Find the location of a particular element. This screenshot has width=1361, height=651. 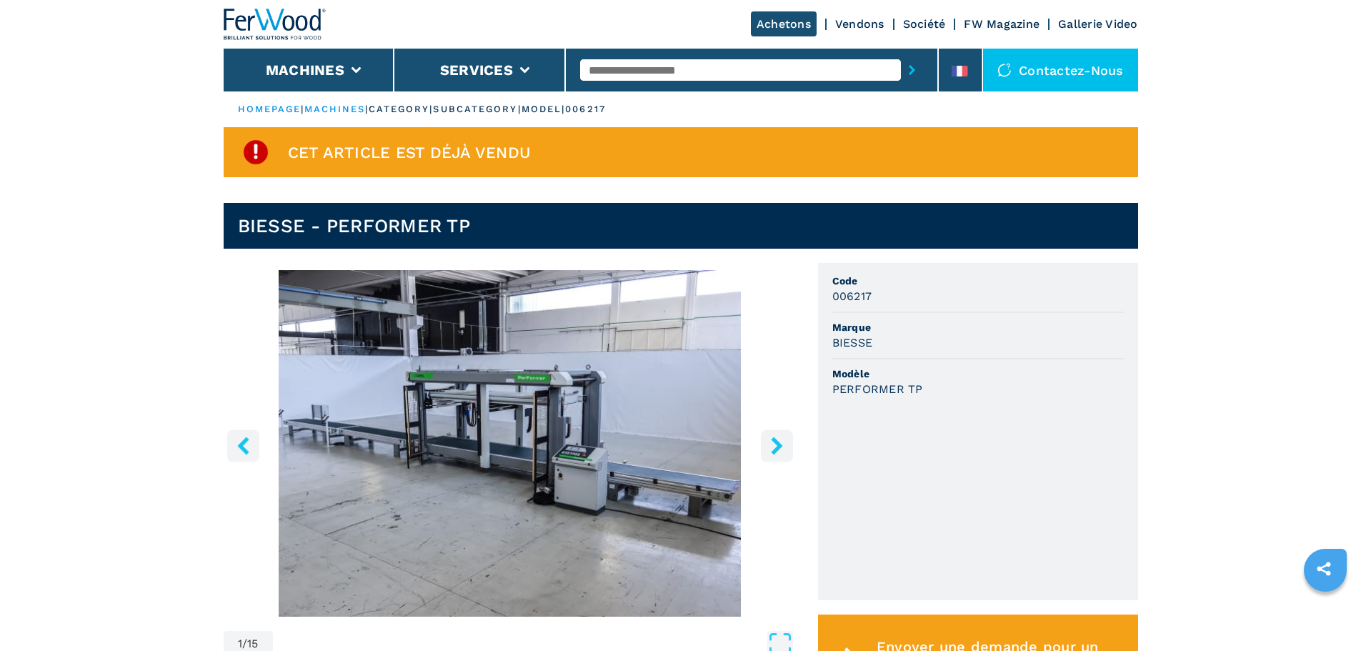

span: 15 is located at coordinates (253, 644).